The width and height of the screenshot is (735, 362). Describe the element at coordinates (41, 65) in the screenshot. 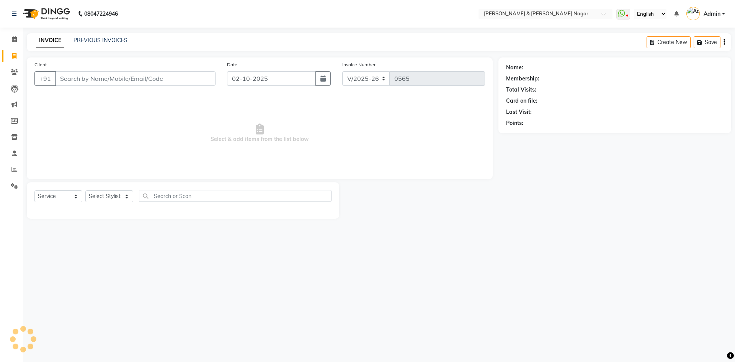

I see `label: Client` at that location.